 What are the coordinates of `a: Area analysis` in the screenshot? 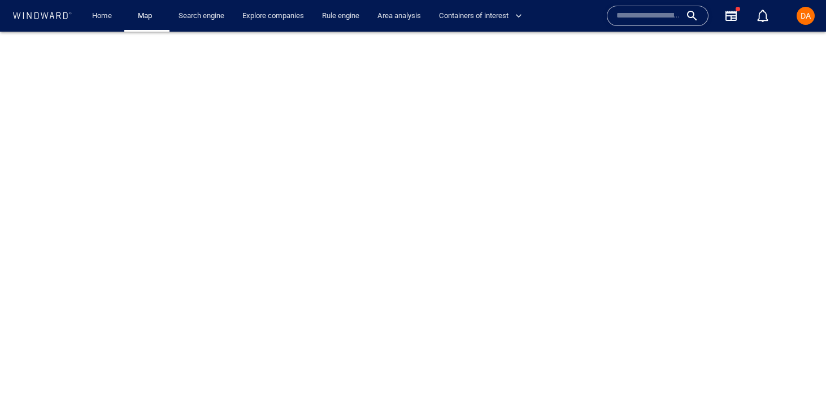 It's located at (399, 16).